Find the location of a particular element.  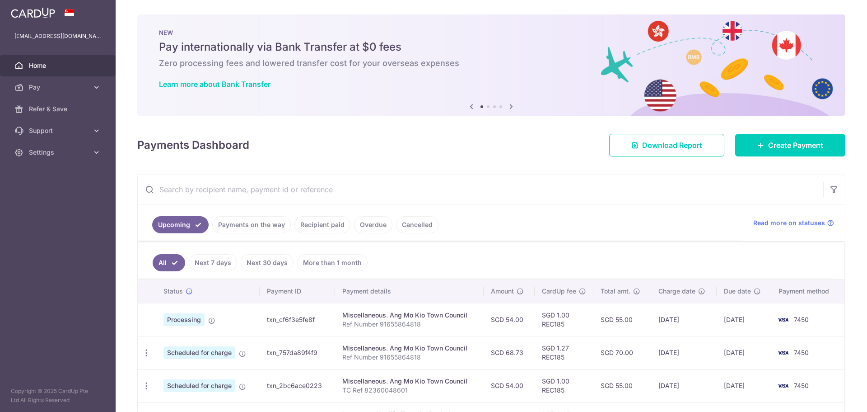

a: Upcoming is located at coordinates (180, 225).